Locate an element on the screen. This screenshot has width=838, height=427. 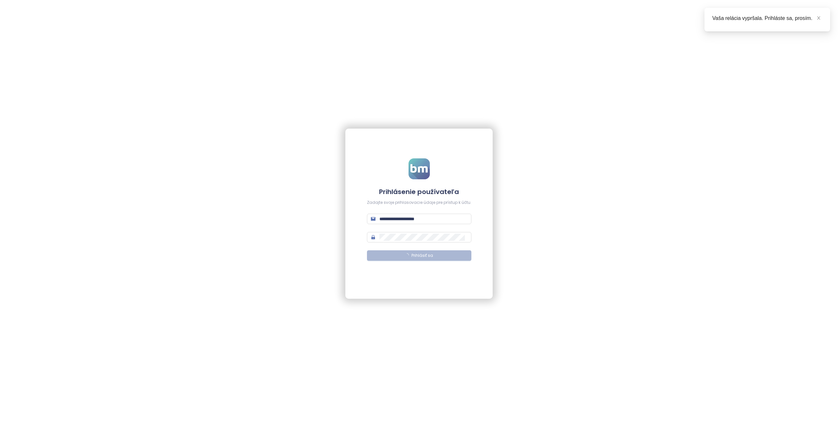
span: Prihlásiť sa is located at coordinates (422, 256).